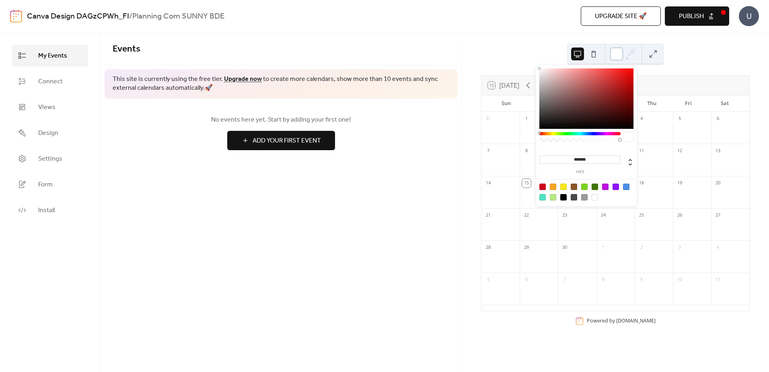  Describe the element at coordinates (281, 84) in the screenshot. I see `span: This site is currently using the free tier. to create more calendars, show more than 10 events an...` at that location.